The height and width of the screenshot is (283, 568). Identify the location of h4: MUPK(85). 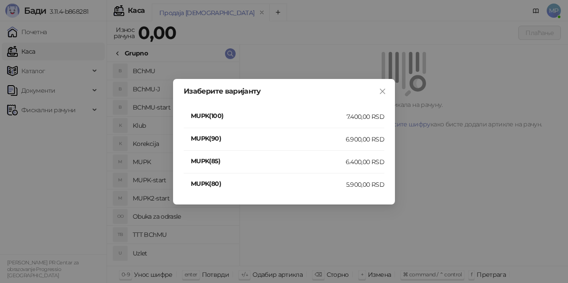
(268, 161).